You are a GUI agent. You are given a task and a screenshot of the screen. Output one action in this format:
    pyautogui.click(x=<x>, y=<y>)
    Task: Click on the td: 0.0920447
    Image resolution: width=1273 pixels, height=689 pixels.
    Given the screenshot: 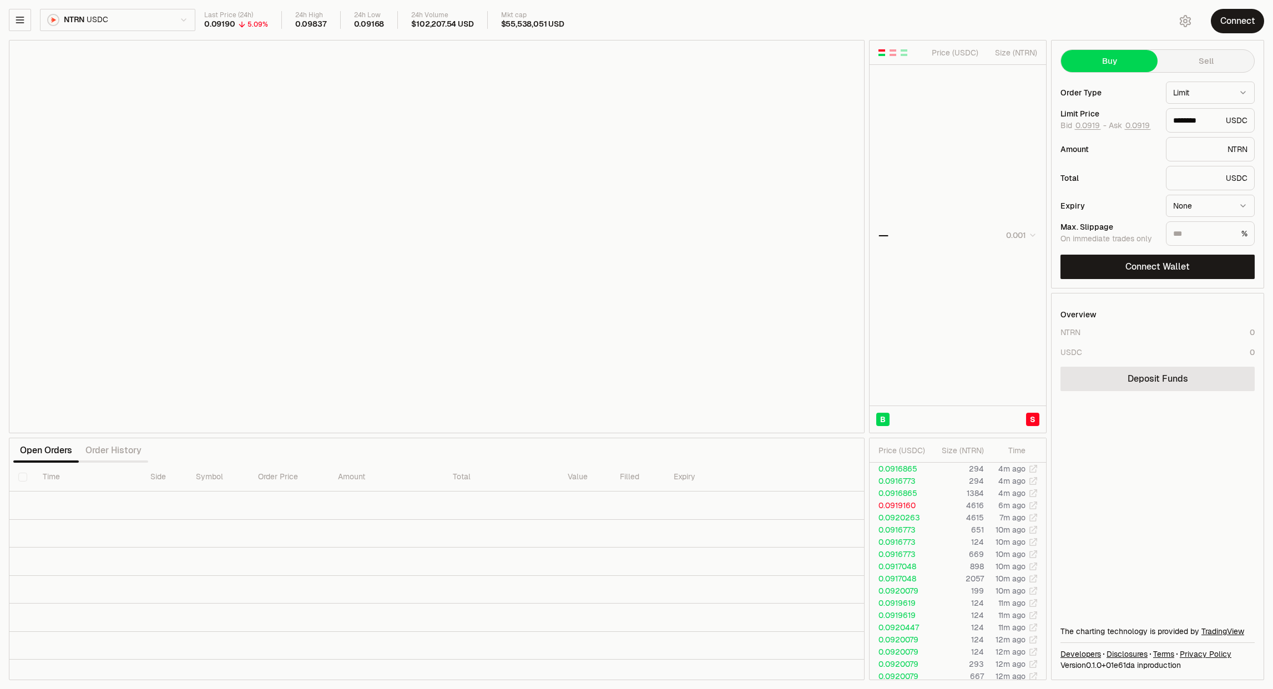 What is the action you would take?
    pyautogui.click(x=899, y=628)
    